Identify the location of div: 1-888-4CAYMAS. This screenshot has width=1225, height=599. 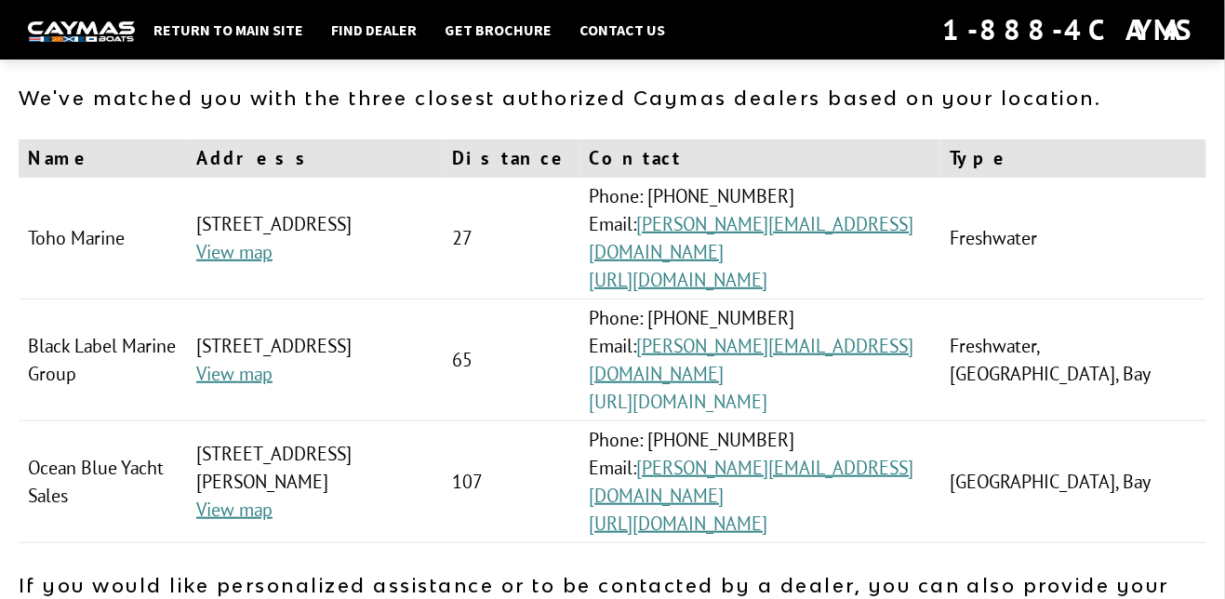
(1070, 30).